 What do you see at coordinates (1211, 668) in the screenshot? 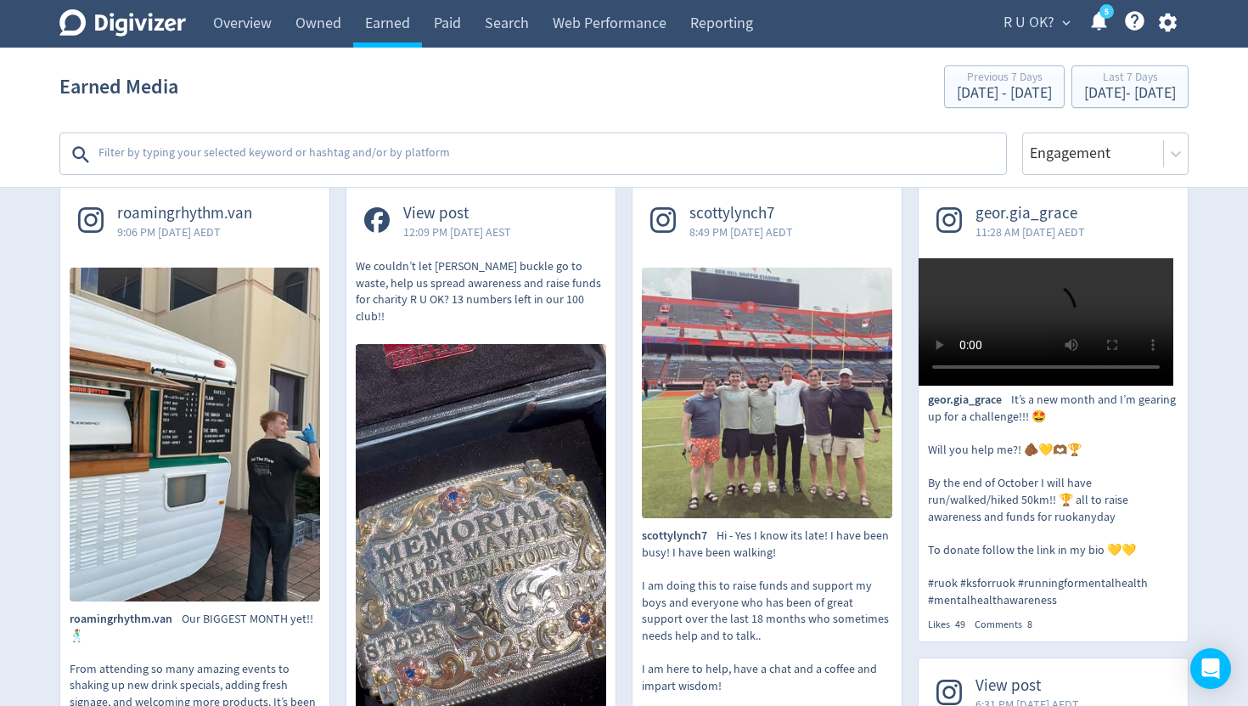
I see `div: Open Intercom Messenger` at bounding box center [1211, 668].